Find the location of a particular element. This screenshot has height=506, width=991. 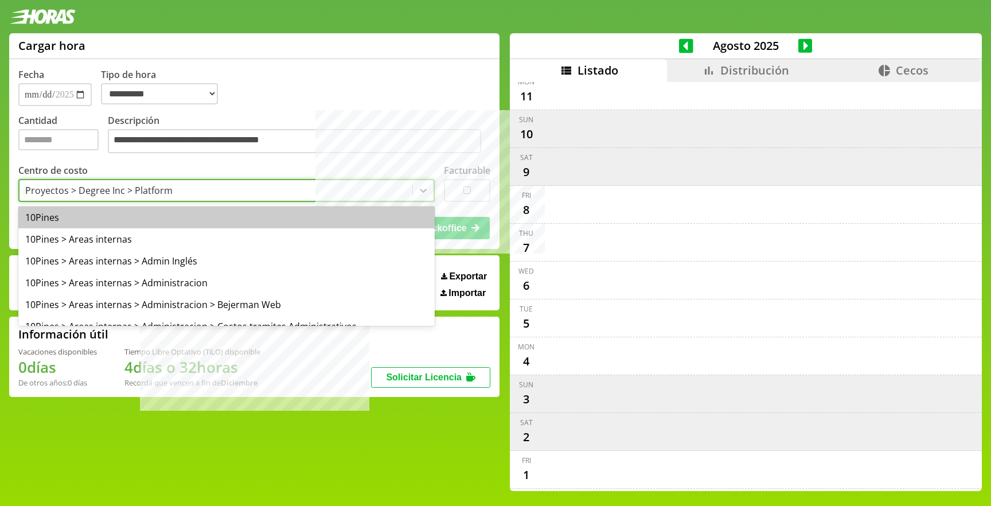

label: Tipo de hora is located at coordinates (164, 87).